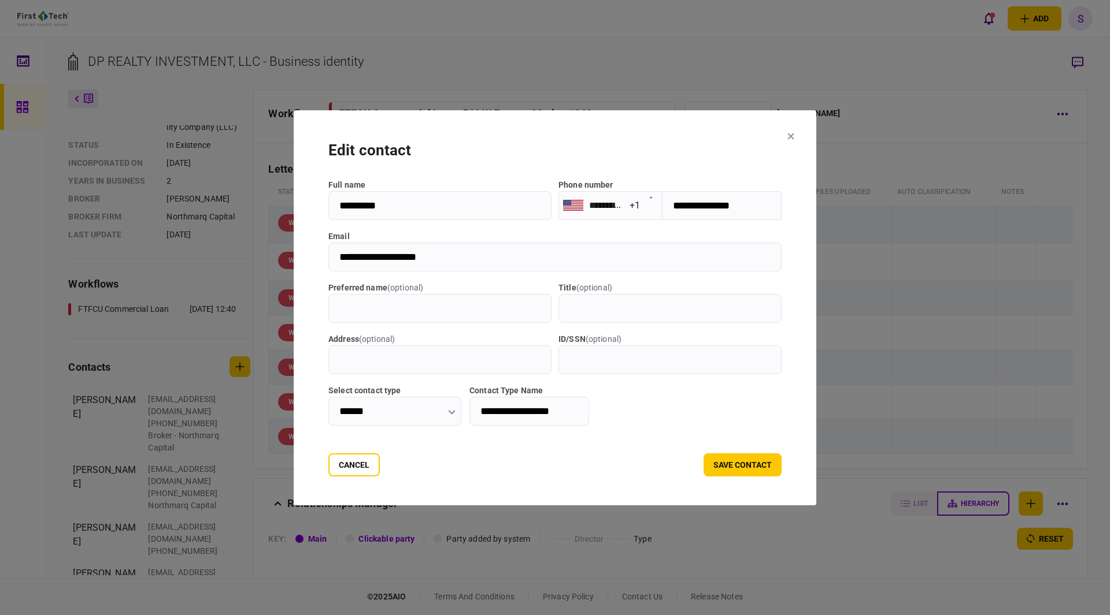 This screenshot has height=615, width=1110. What do you see at coordinates (440, 309) in the screenshot?
I see `input: Preferred name` at bounding box center [440, 309].